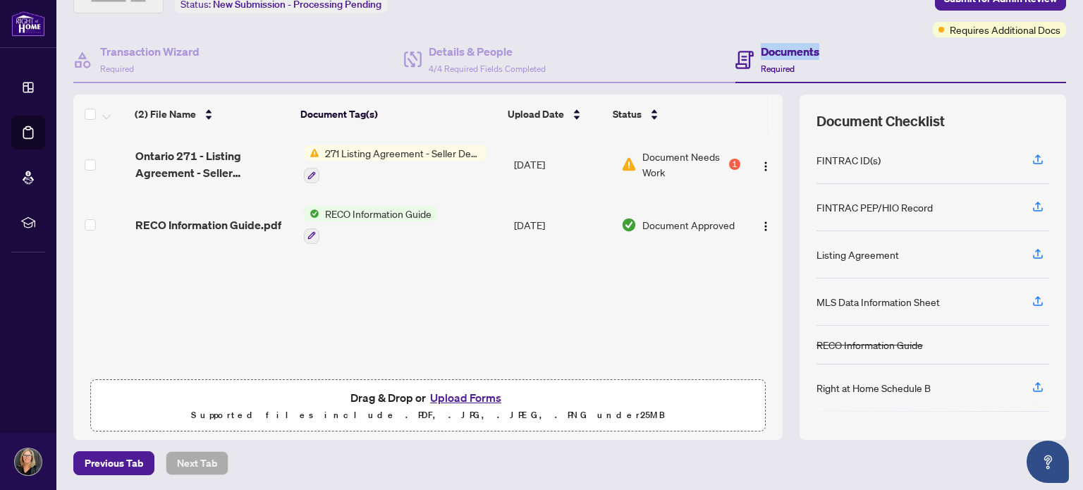 The width and height of the screenshot is (1083, 490). I want to click on div: Right at Home Schedule B, so click(873, 388).